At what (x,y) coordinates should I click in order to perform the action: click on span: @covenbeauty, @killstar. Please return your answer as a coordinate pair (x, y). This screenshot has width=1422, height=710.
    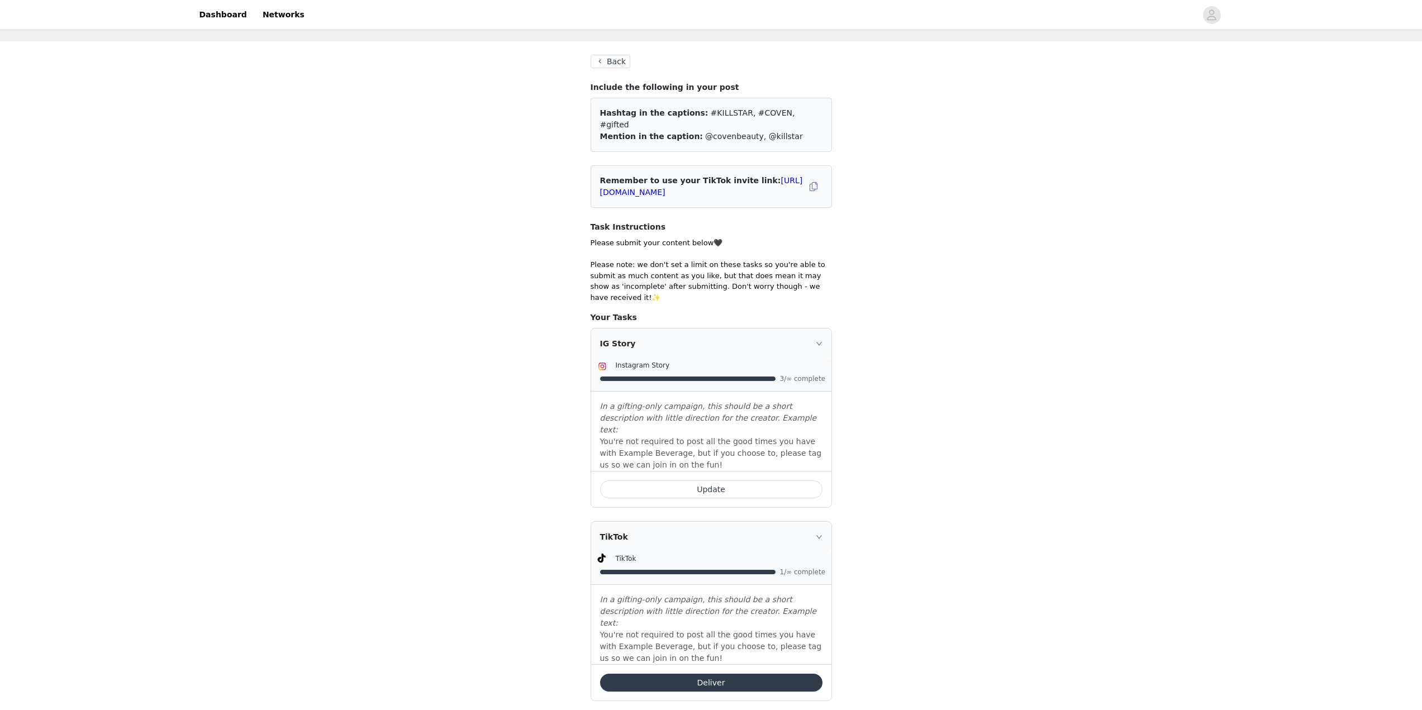
    Looking at the image, I should click on (754, 136).